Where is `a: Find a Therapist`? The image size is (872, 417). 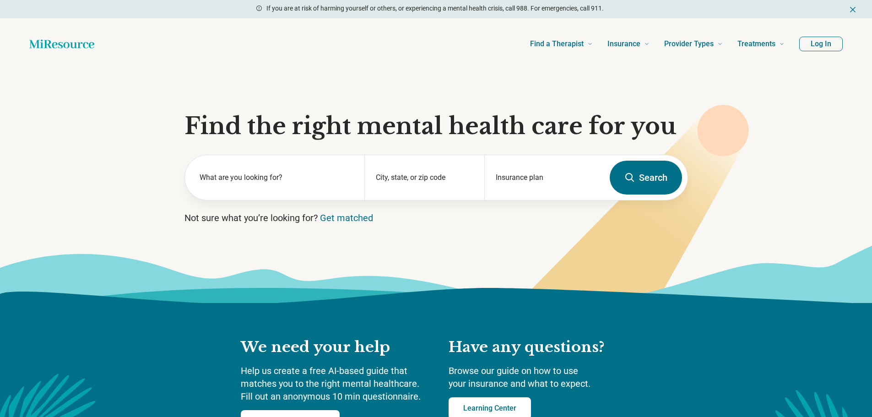 a: Find a Therapist is located at coordinates (561, 44).